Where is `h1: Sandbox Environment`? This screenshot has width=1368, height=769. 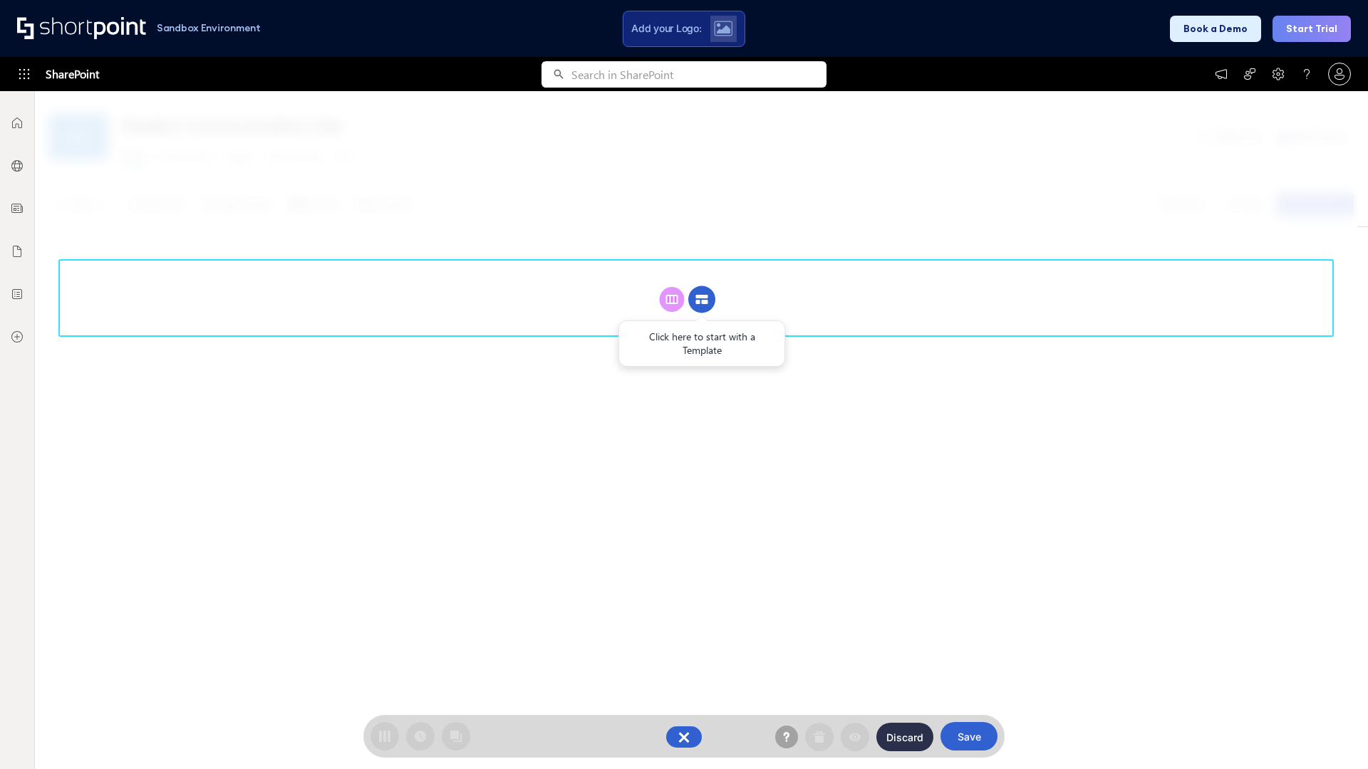 h1: Sandbox Environment is located at coordinates (209, 28).